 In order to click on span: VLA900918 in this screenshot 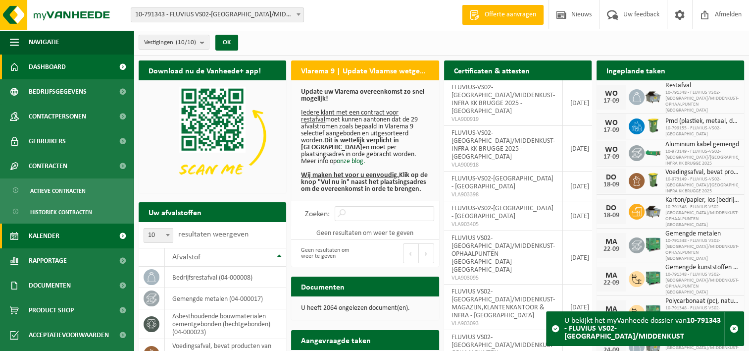, I will do `click(503, 165)`.